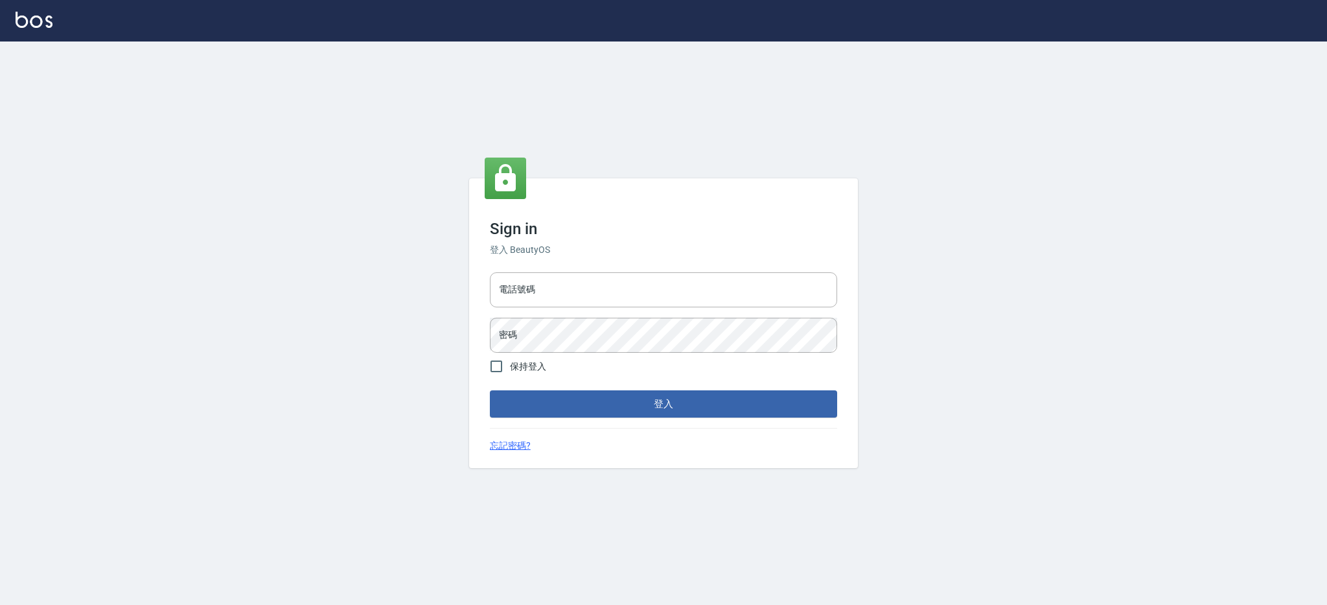 This screenshot has height=605, width=1327. I want to click on span: 保持登入, so click(528, 366).